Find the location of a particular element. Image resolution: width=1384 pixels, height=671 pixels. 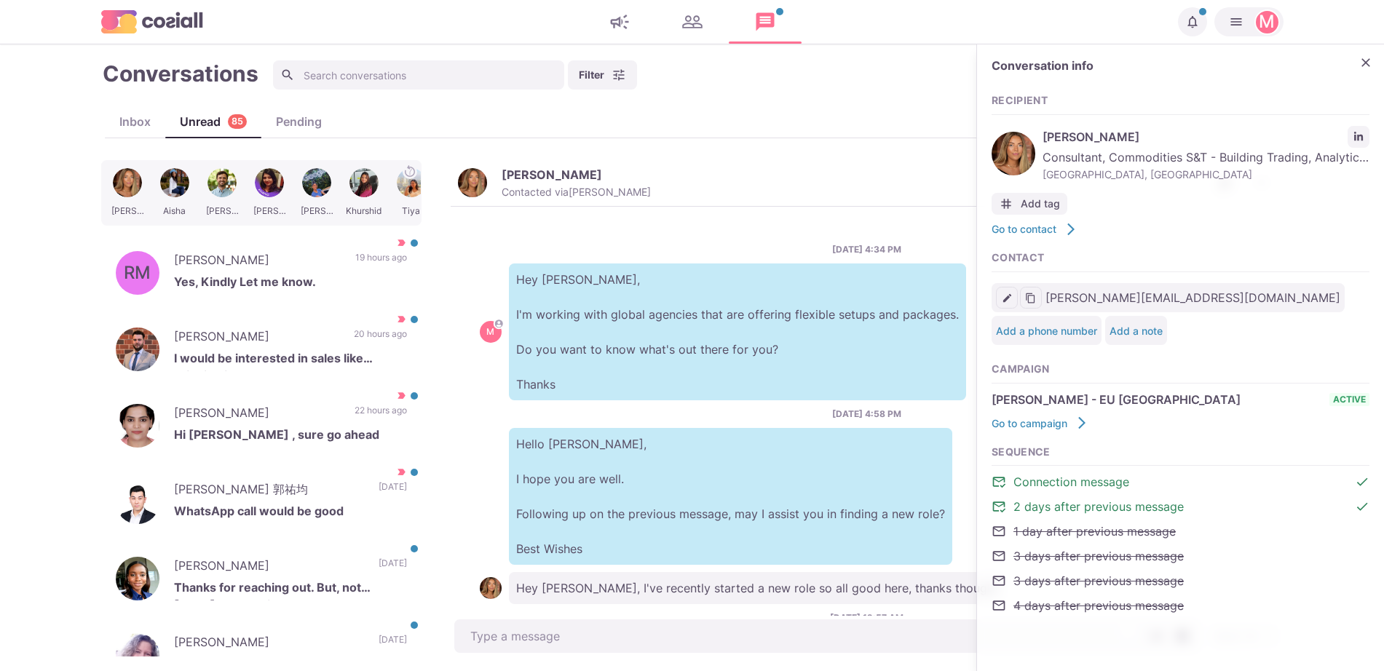

h3: Campaign is located at coordinates (1180, 369).